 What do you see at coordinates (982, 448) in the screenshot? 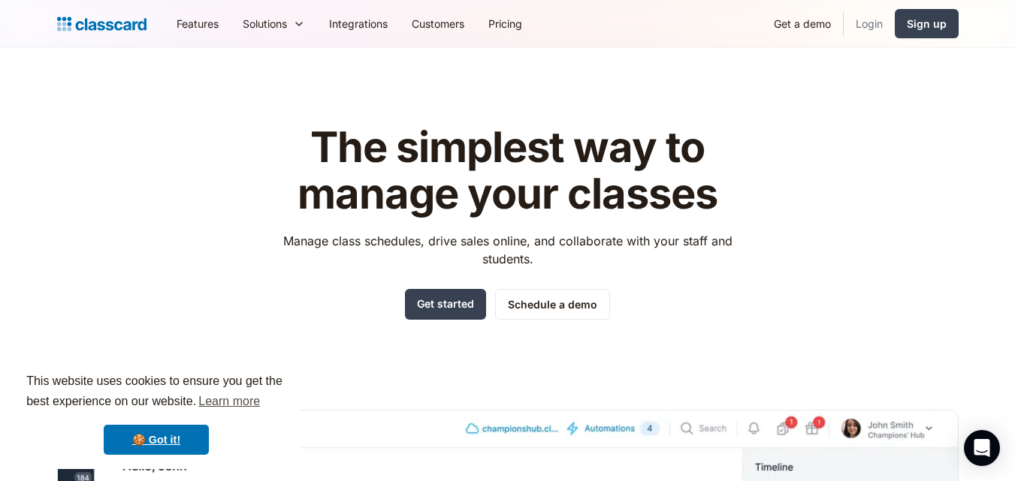
I see `div: Open Intercom Messenger` at bounding box center [982, 448].